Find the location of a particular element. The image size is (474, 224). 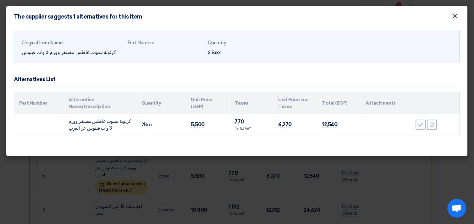

div: Quantity is located at coordinates (246, 43).